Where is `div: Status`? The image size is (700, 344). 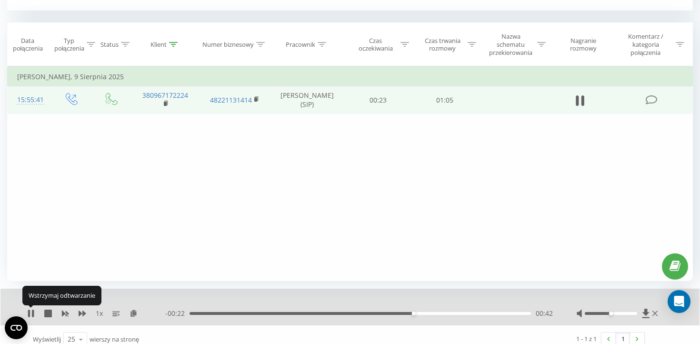
div: Status is located at coordinates (110, 44).